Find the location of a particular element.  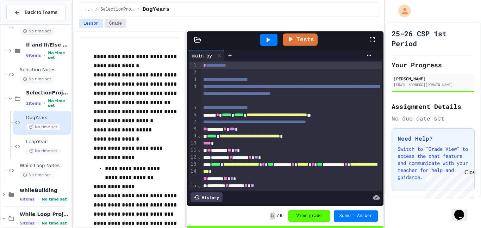

div: 13 is located at coordinates (193, 164).